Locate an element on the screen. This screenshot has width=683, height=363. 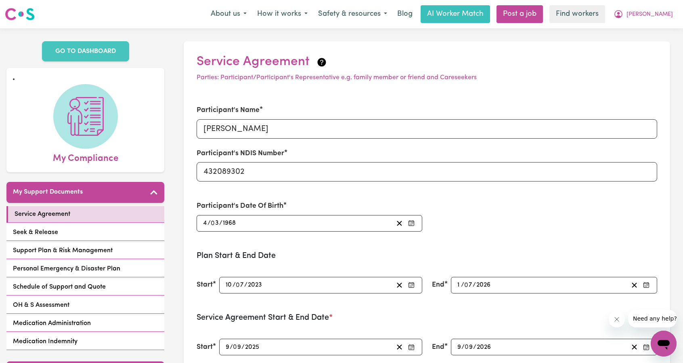
a: Schedule of Support and Quote is located at coordinates (85, 287).